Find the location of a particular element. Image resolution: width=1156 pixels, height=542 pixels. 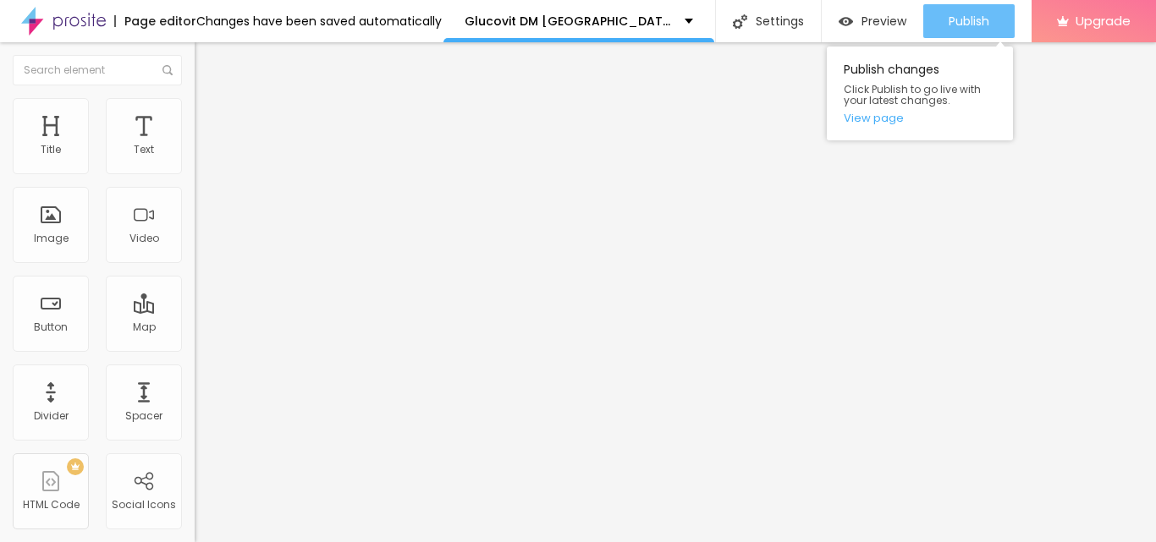

span: Publish is located at coordinates (969, 21).